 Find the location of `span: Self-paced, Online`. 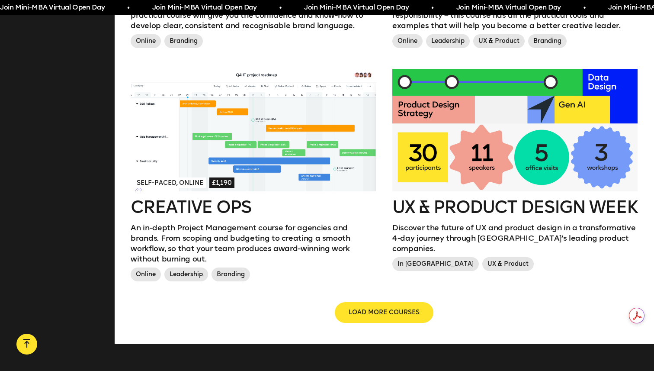

span: Self-paced, Online is located at coordinates (170, 182).